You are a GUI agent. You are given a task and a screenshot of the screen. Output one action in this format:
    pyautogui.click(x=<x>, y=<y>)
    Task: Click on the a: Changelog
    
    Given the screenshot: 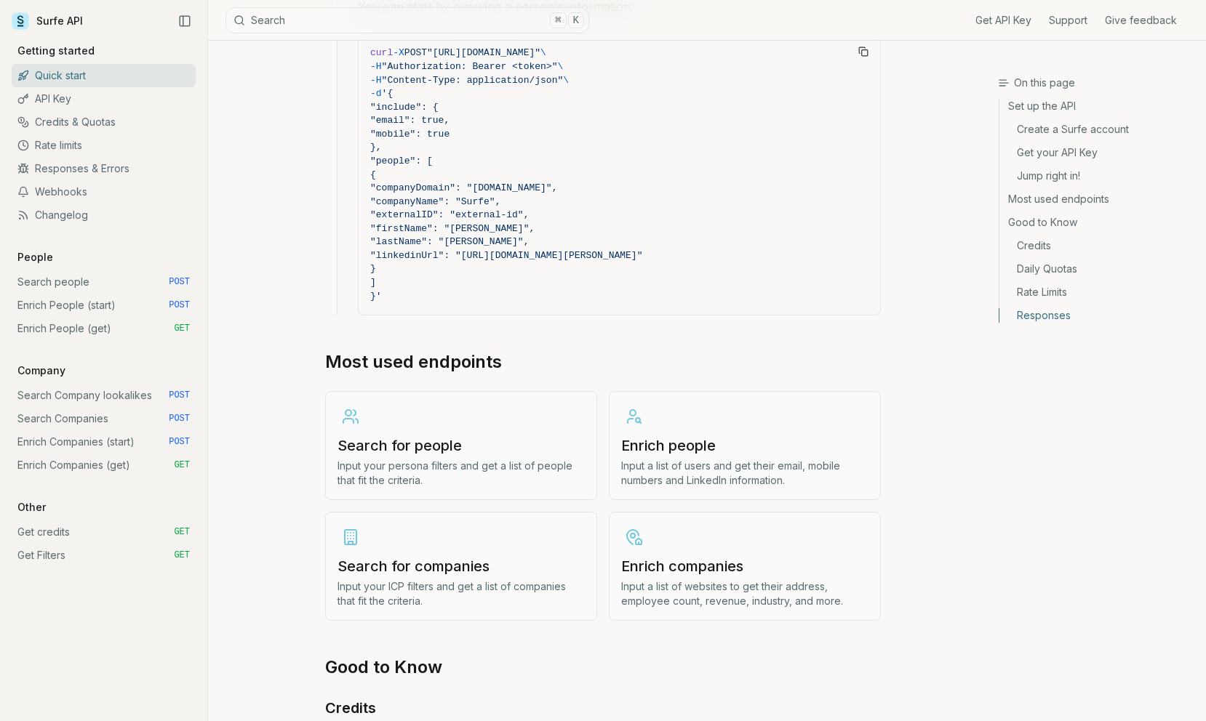 What is the action you would take?
    pyautogui.click(x=103, y=215)
    